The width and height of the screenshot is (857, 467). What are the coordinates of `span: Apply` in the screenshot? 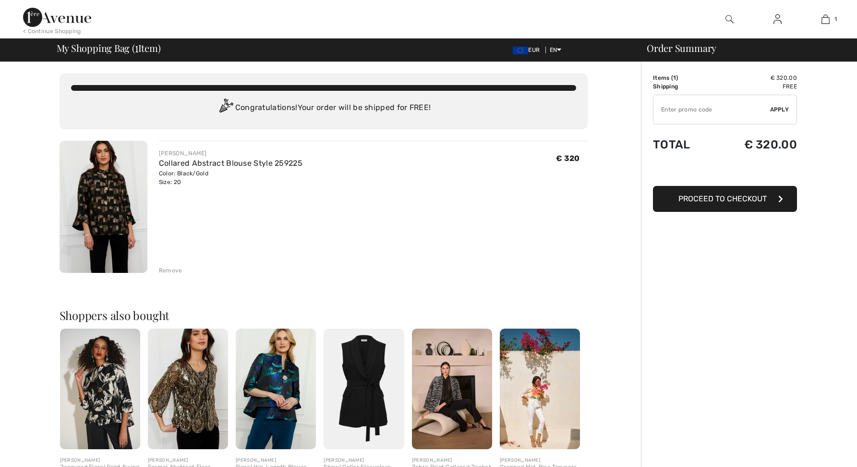 It's located at (780, 110).